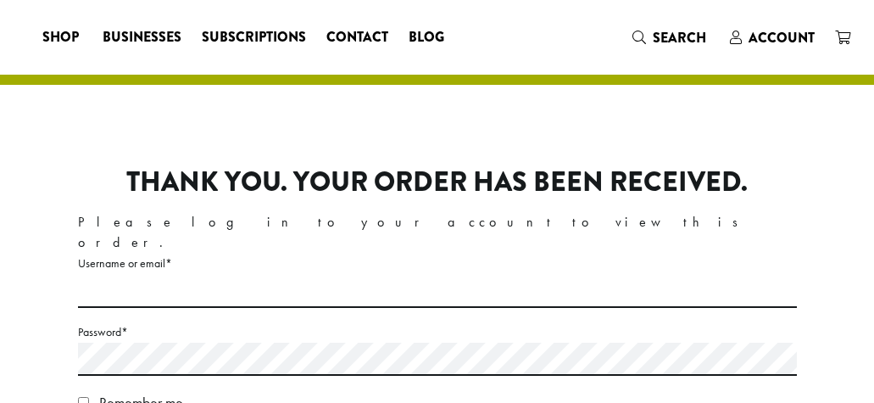 This screenshot has height=403, width=874. What do you see at coordinates (357, 37) in the screenshot?
I see `span: Contact` at bounding box center [357, 37].